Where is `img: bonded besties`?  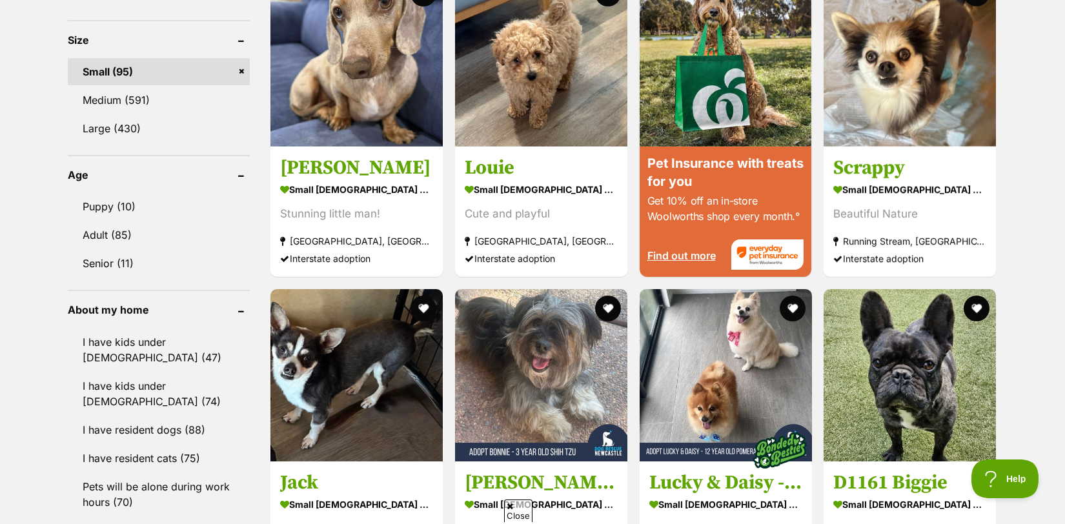
img: bonded besties is located at coordinates (779, 451).